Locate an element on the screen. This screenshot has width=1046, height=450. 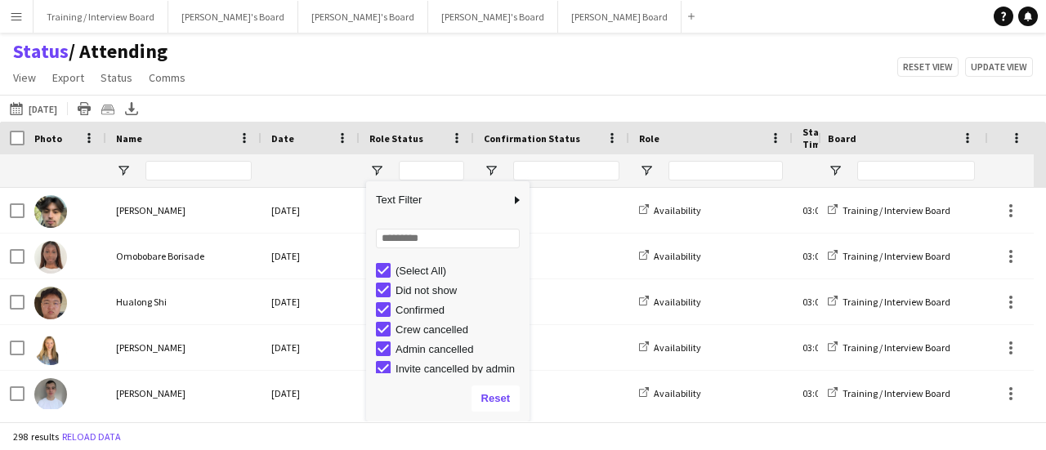
span: Role Status is located at coordinates (396, 138).